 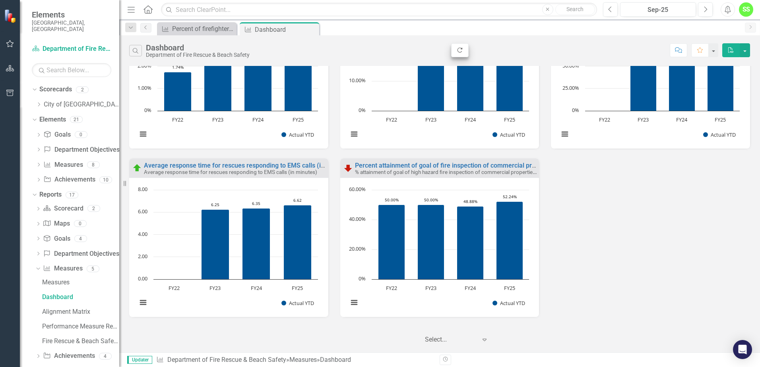 I want to click on span: Elements, so click(x=72, y=15).